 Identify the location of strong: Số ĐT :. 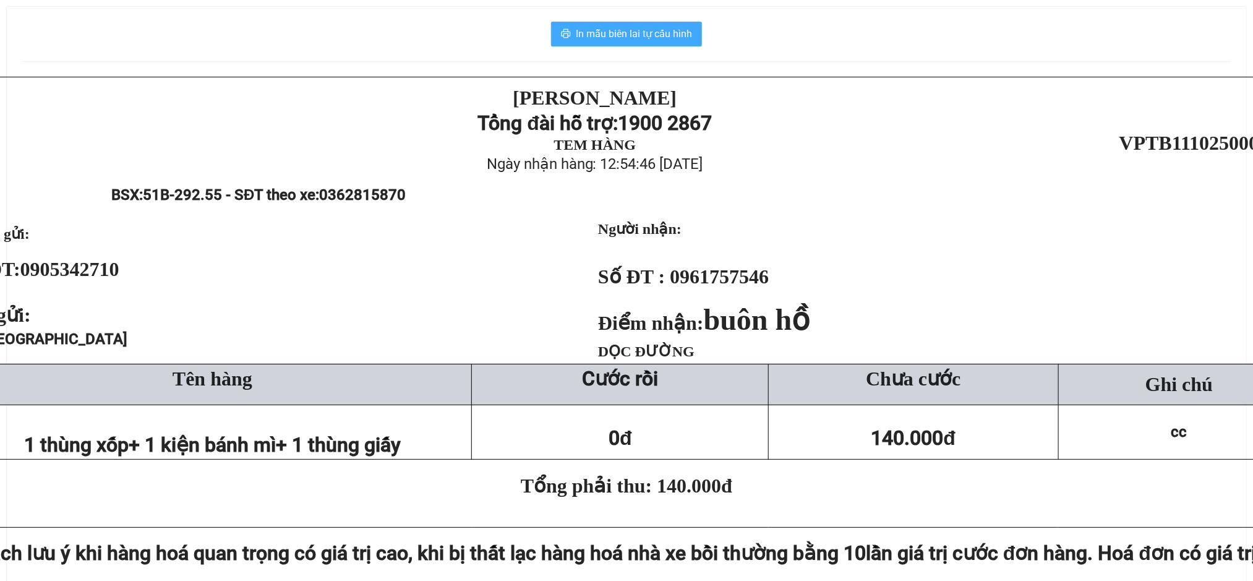
(632, 277).